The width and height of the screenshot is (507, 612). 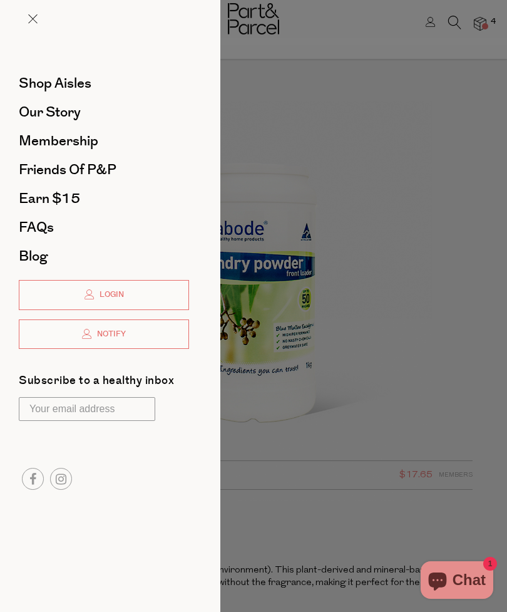 What do you see at coordinates (87, 409) in the screenshot?
I see `input: Your email address` at bounding box center [87, 409].